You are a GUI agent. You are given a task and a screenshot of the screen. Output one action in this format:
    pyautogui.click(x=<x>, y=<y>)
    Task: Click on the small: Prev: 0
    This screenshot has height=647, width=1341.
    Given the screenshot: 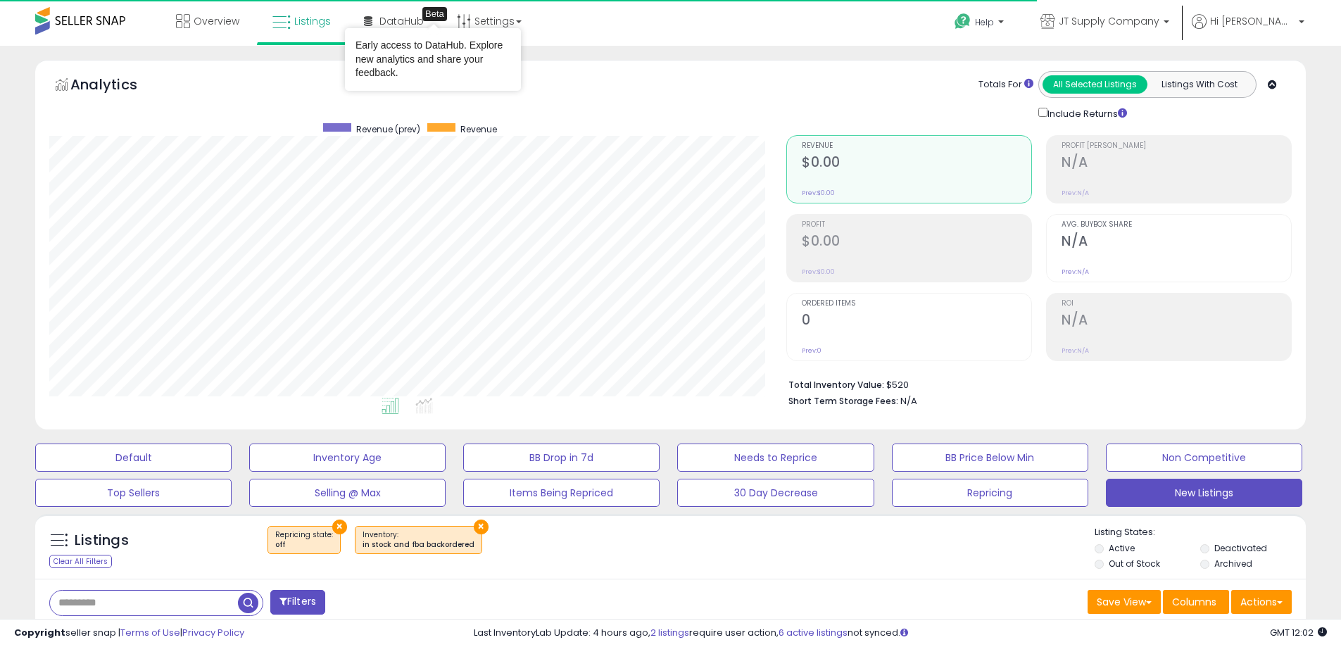 What is the action you would take?
    pyautogui.click(x=812, y=351)
    